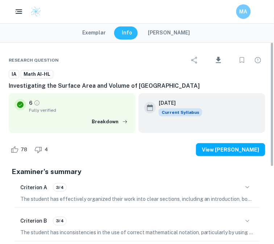 Image resolution: width=274 pixels, height=244 pixels. Describe the element at coordinates (24, 150) in the screenshot. I see `span: 78` at that location.